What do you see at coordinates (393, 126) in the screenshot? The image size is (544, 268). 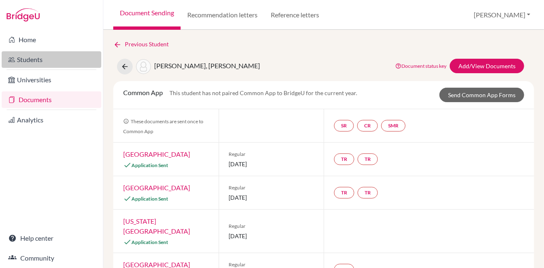 I see `a: SMR` at bounding box center [393, 126].